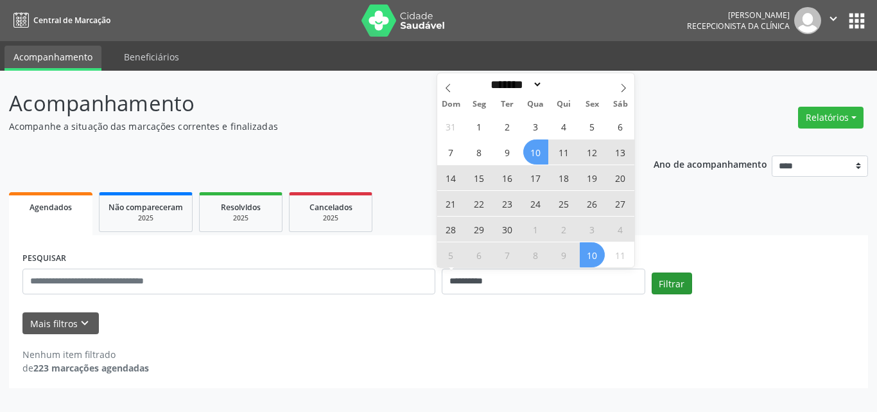  I want to click on span: Setembro 7, 2025, so click(451, 152).